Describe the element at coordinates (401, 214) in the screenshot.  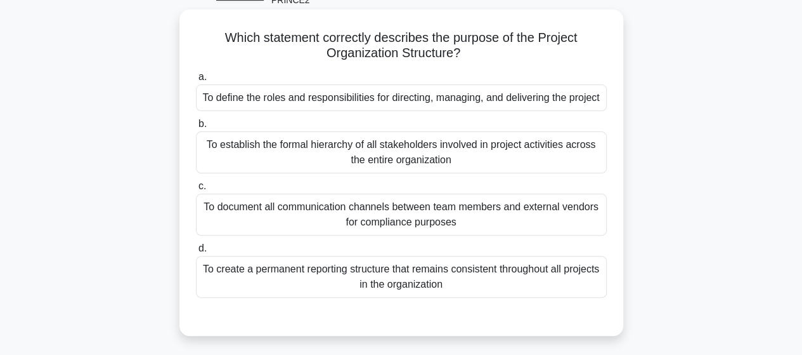
I see `div: To document all communication channels between team members and external vendors for compliance p...` at that location.